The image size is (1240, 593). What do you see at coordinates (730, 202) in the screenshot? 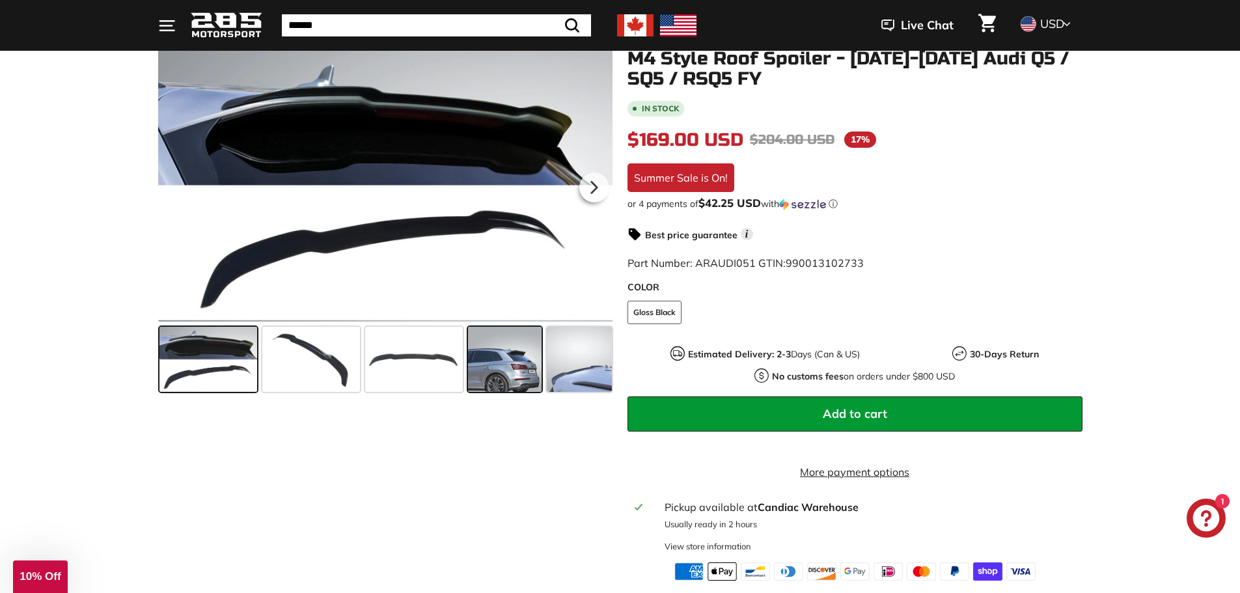
I see `span: $42.25 USD` at bounding box center [730, 202].